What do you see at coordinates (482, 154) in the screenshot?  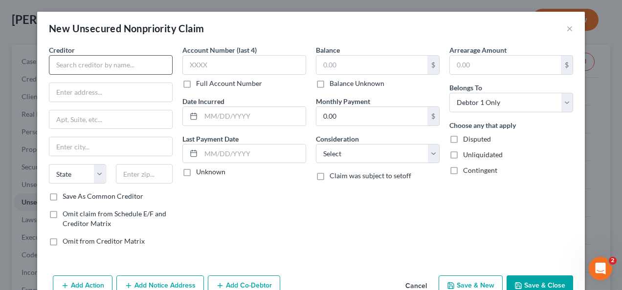 I see `span: Unliquidated` at bounding box center [482, 154].